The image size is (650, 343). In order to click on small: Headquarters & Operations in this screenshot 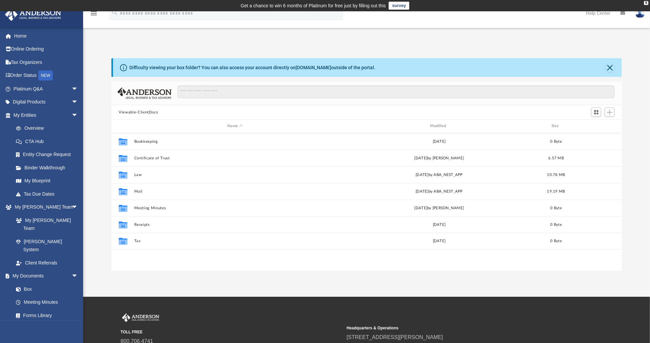, I will do `click(458, 328)`.